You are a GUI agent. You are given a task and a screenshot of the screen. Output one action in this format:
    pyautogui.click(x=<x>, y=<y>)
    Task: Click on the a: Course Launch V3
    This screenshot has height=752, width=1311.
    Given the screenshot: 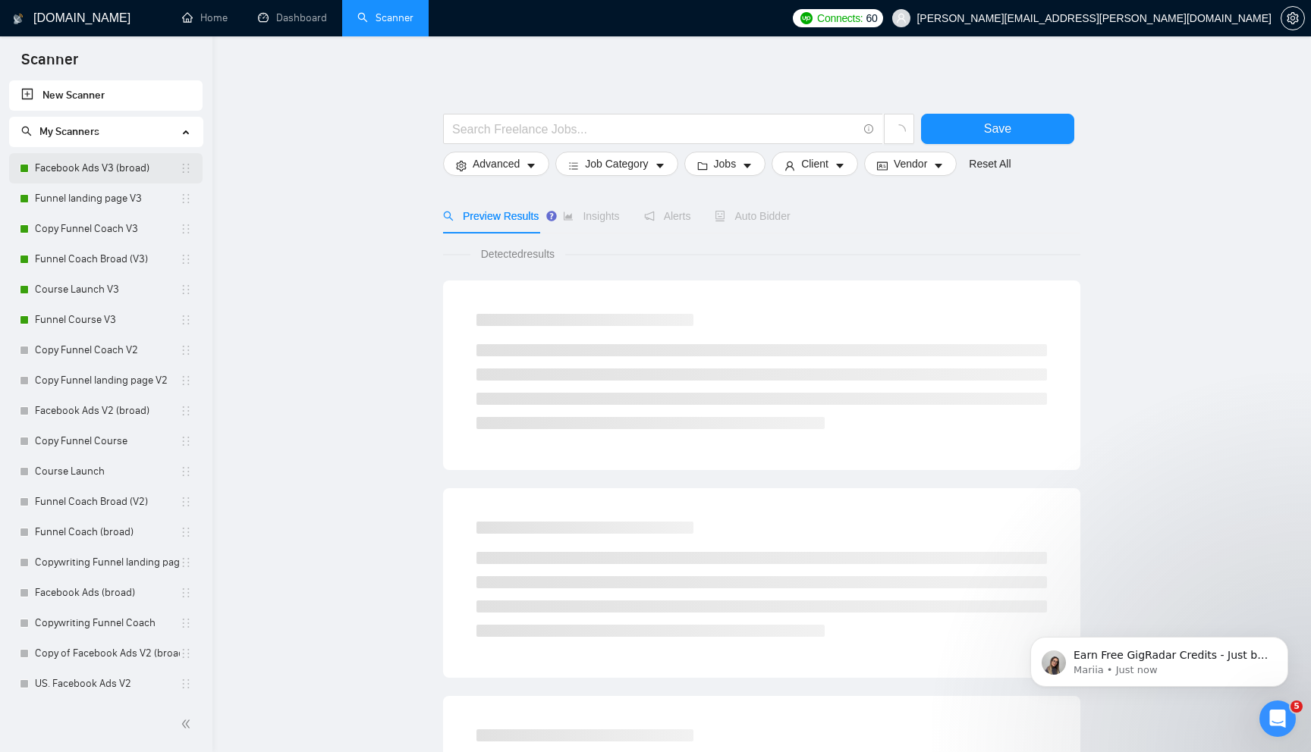 What is the action you would take?
    pyautogui.click(x=107, y=290)
    